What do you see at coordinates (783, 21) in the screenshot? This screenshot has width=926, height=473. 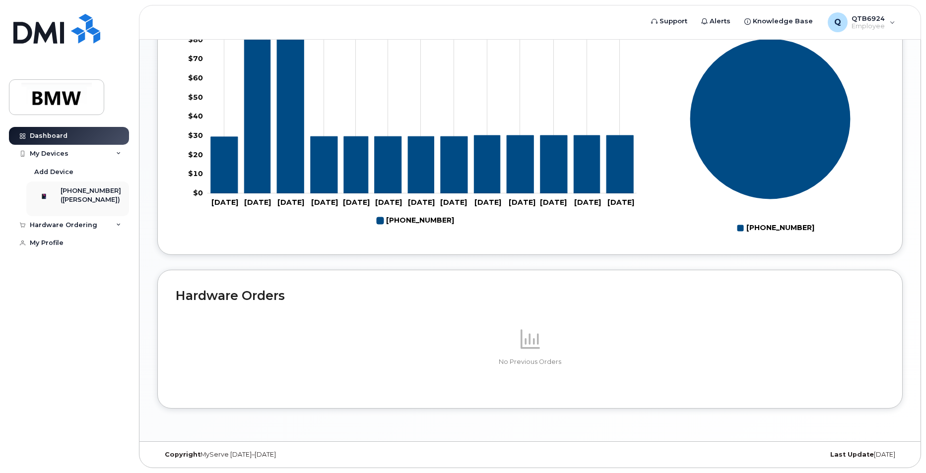 I see `span: Knowledge Base` at bounding box center [783, 21].